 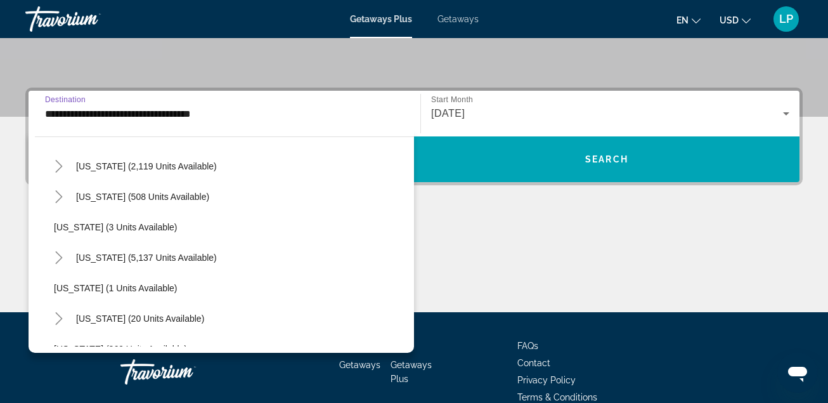 What do you see at coordinates (528, 346) in the screenshot?
I see `span: FAQs` at bounding box center [528, 346].